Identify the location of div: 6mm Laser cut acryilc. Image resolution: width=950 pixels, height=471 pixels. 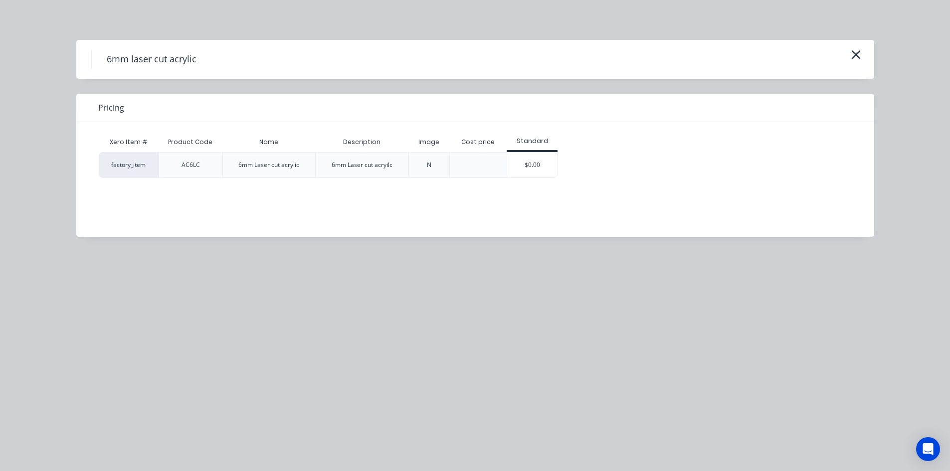
(362, 165).